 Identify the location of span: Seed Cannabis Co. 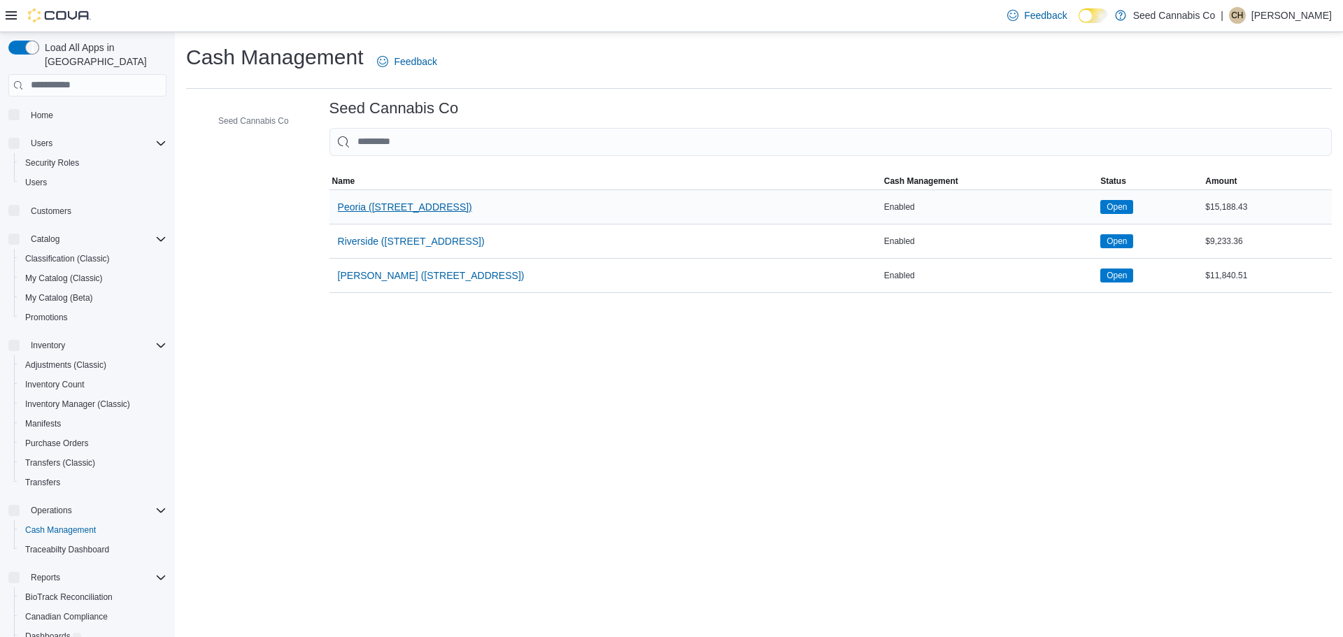
(253, 121).